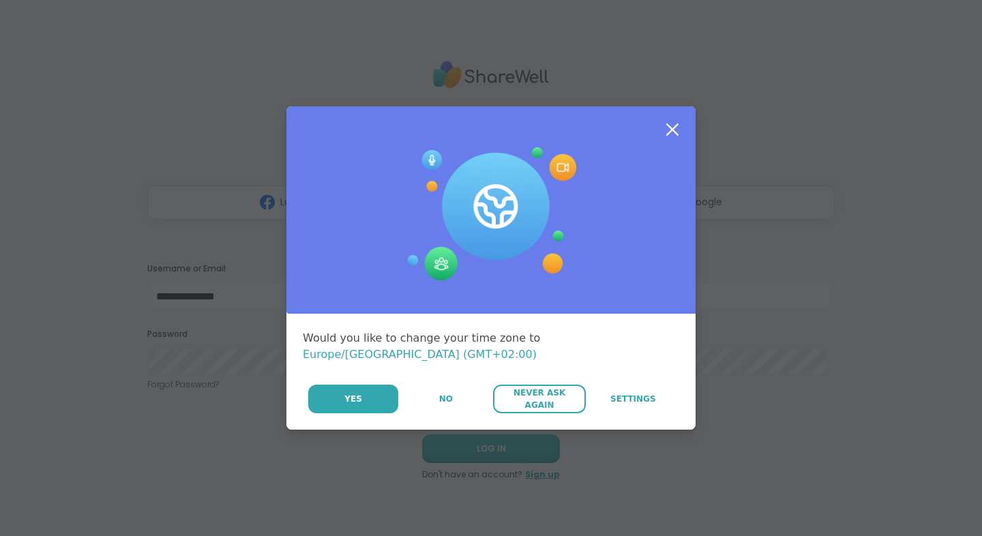 The image size is (982, 536). What do you see at coordinates (633, 399) in the screenshot?
I see `a: Settings` at bounding box center [633, 399].